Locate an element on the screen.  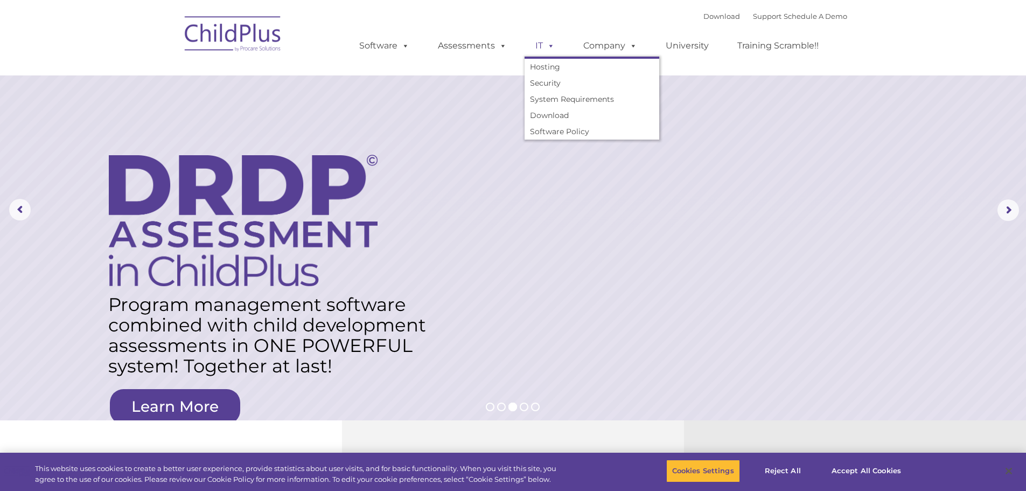
button: Reject All is located at coordinates (782, 471).